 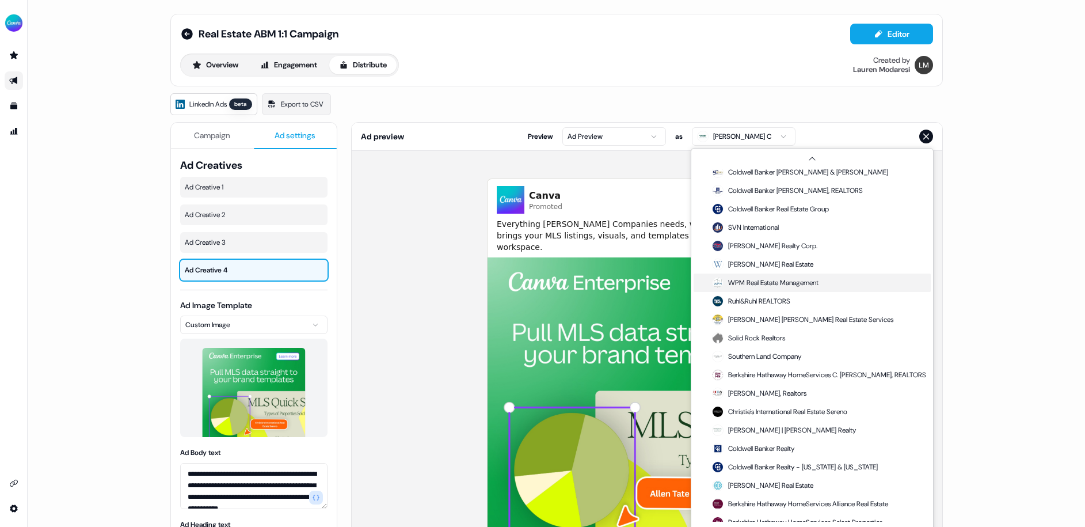 I want to click on div: Ruhl&Ruhl REALTORS, so click(x=751, y=301).